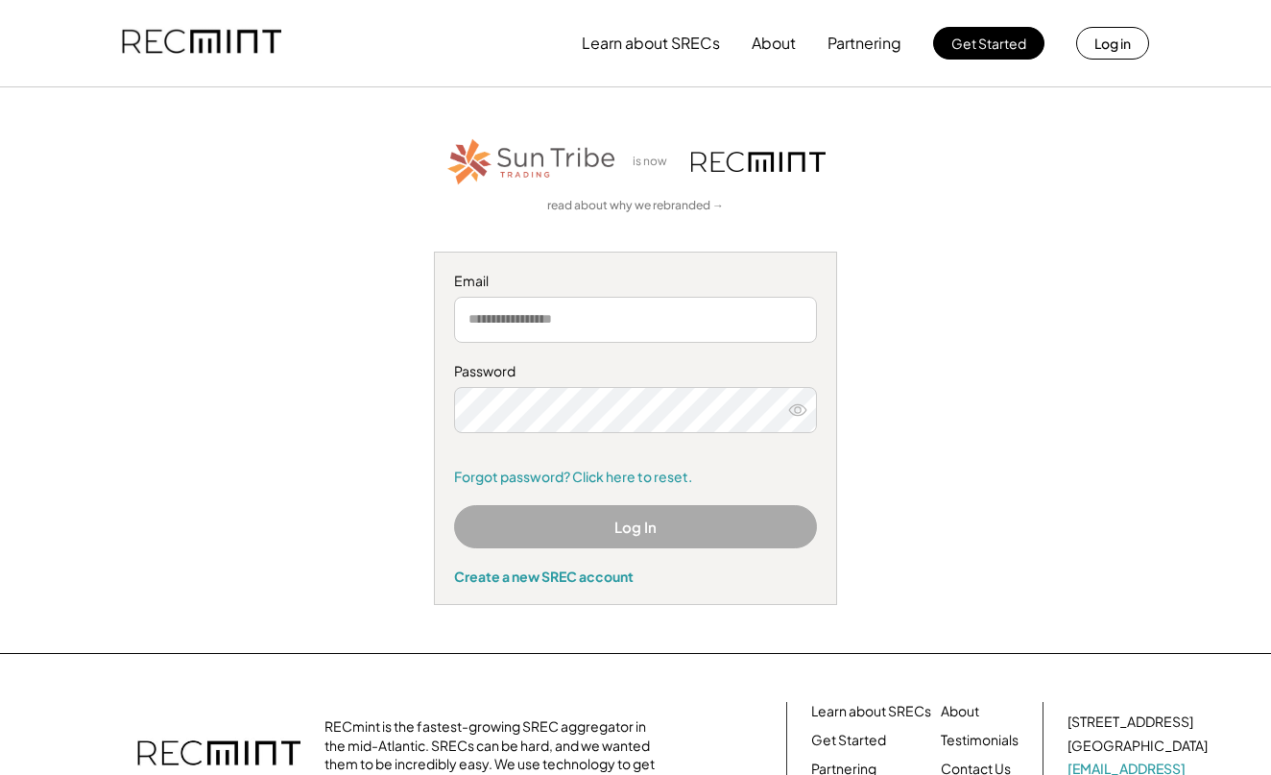 This screenshot has height=775, width=1271. What do you see at coordinates (636, 205) in the screenshot?
I see `a: read about why we rebranded →` at bounding box center [636, 205].